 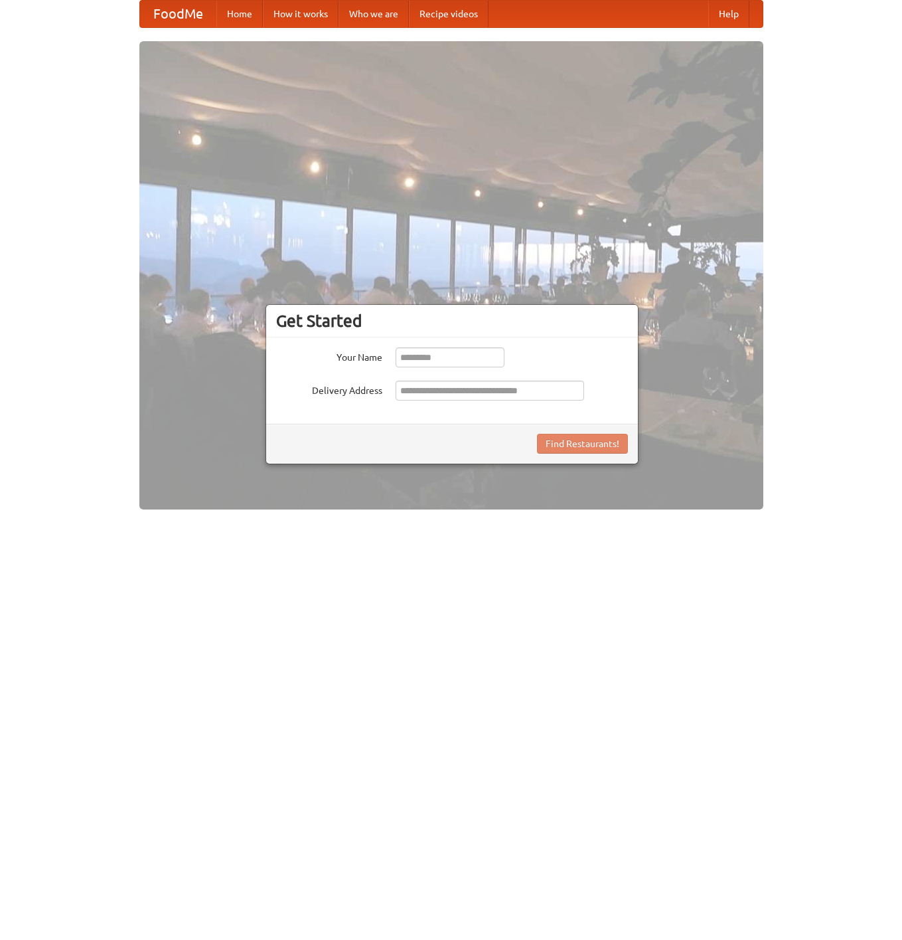 What do you see at coordinates (329, 388) in the screenshot?
I see `label: Delivery Address` at bounding box center [329, 388].